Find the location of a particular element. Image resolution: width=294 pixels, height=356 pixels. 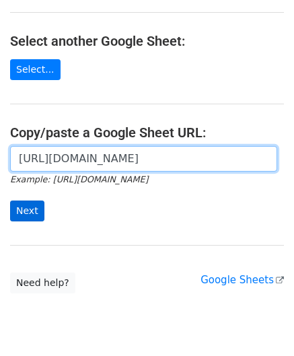

h4: Select another Google Sheet: is located at coordinates (147, 41).